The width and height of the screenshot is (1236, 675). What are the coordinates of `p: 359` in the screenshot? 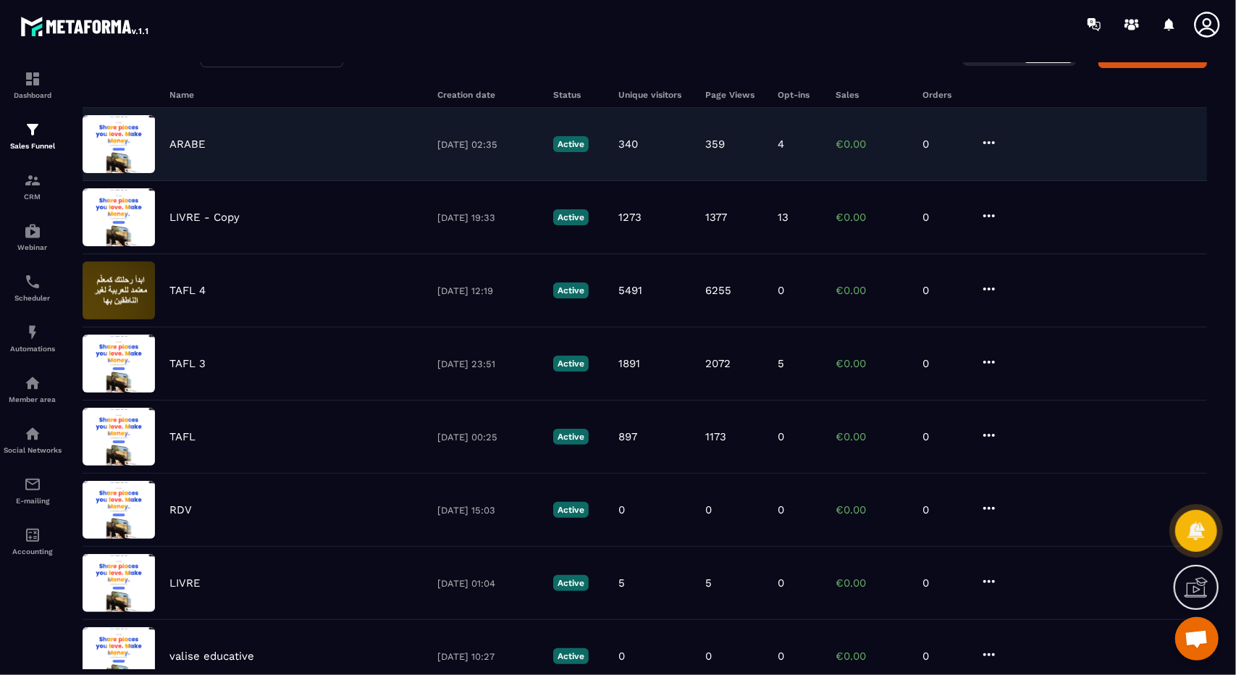 It's located at (715, 144).